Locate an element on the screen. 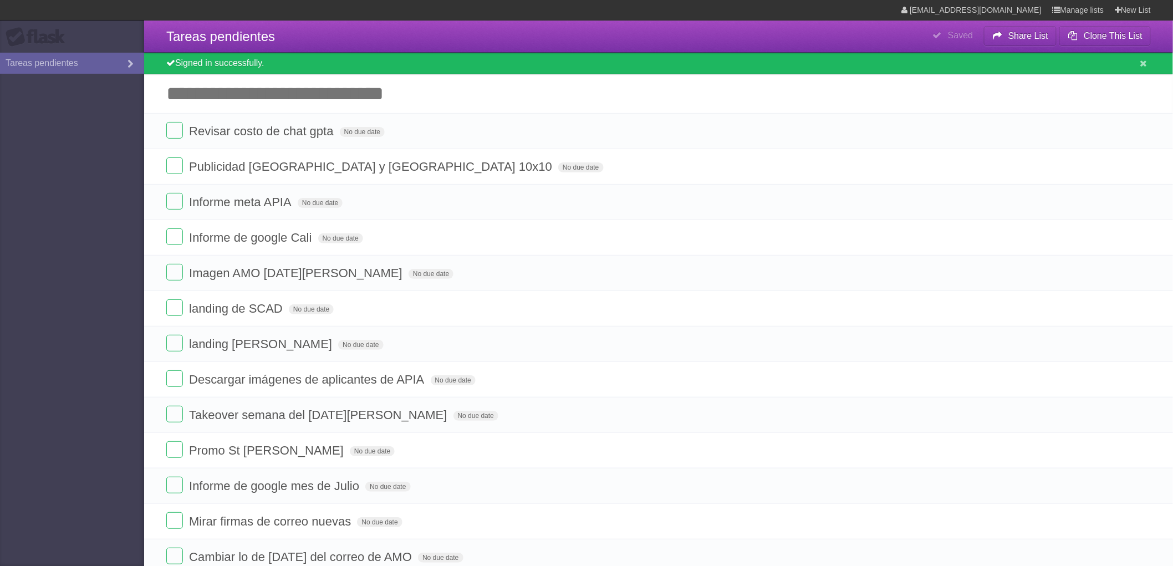 The width and height of the screenshot is (1173, 566). div: Flask is located at coordinates (39, 37).